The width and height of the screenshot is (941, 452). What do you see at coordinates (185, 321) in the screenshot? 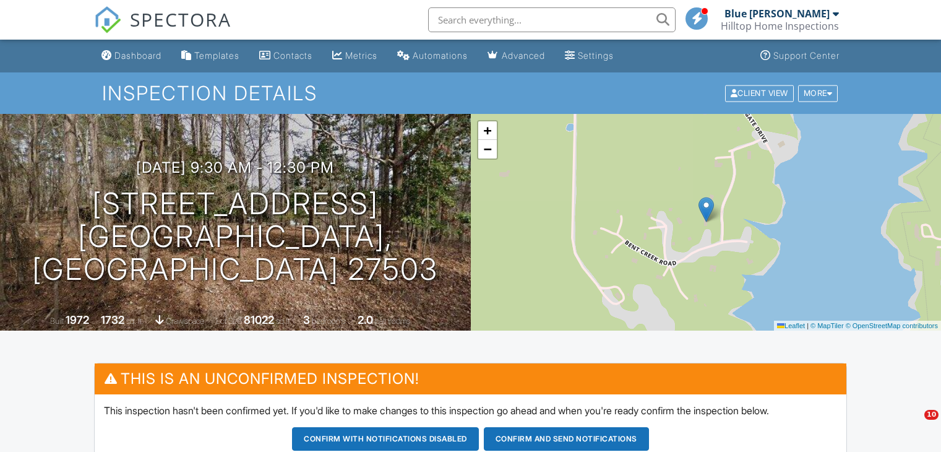
I see `span: crawlspace` at bounding box center [185, 321].